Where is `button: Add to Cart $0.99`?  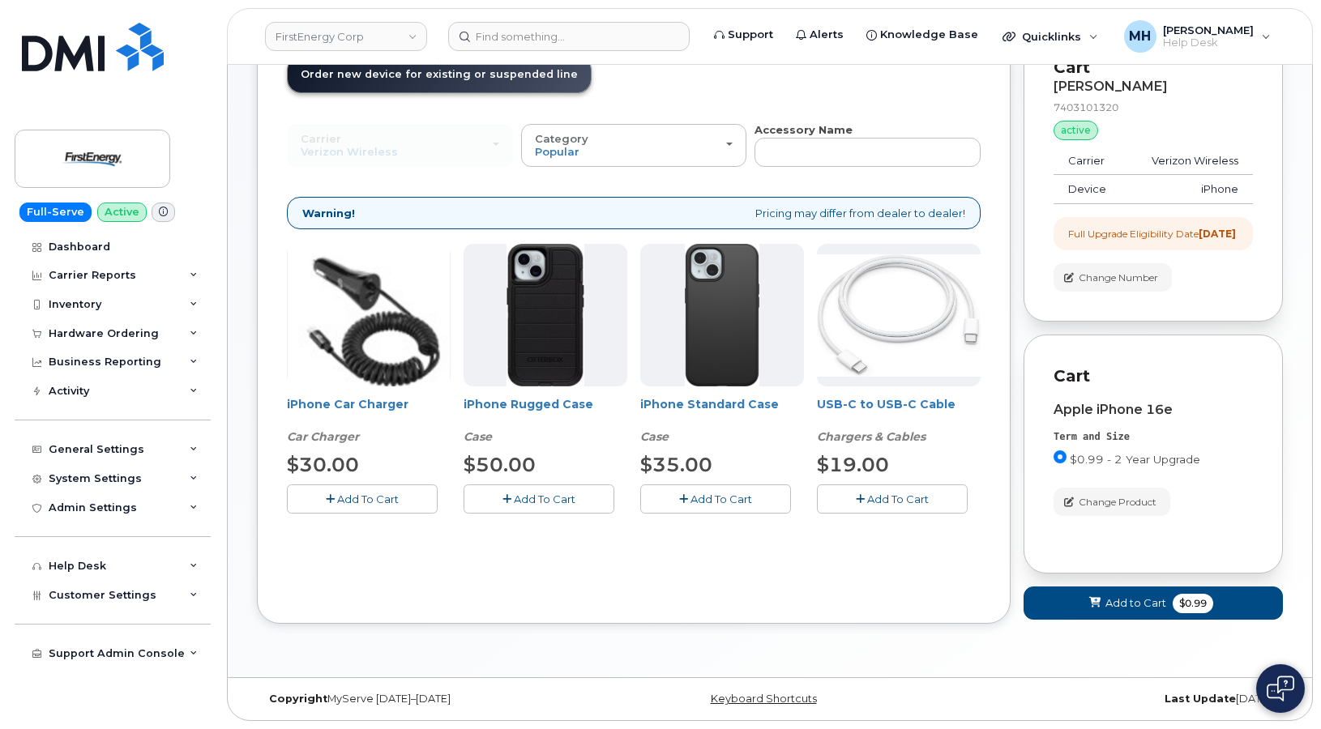 button: Add to Cart $0.99 is located at coordinates (1153, 603).